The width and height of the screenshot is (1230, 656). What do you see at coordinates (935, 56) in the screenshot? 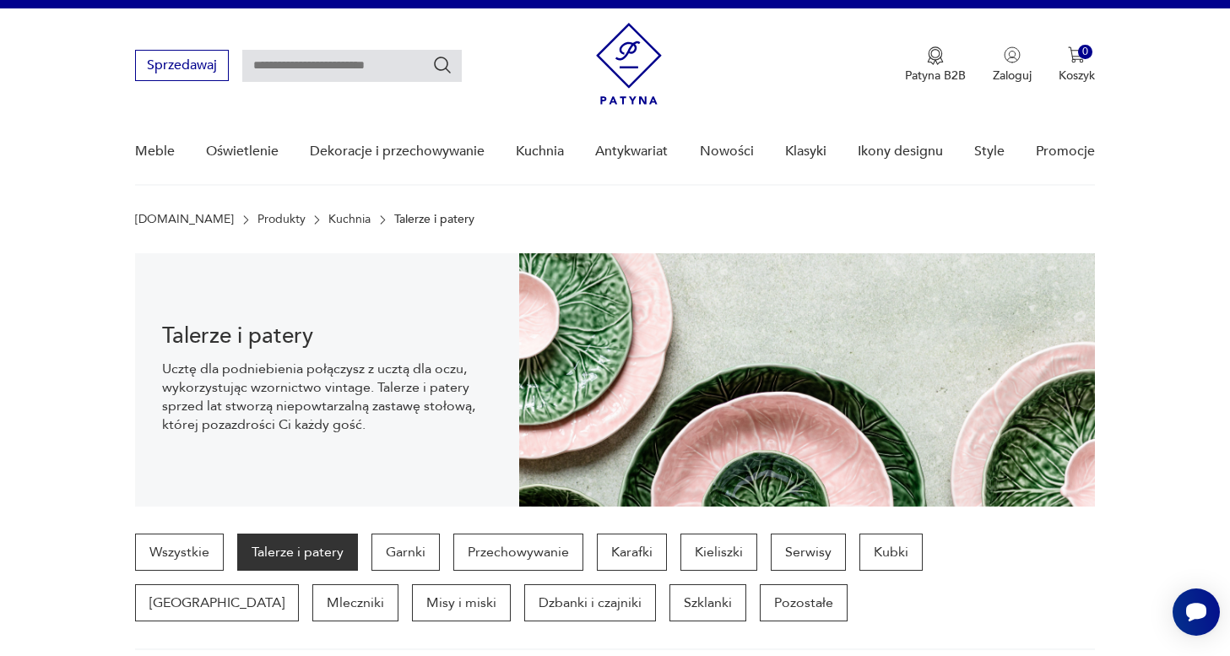
I see `img: Ikona medalu` at bounding box center [935, 56].